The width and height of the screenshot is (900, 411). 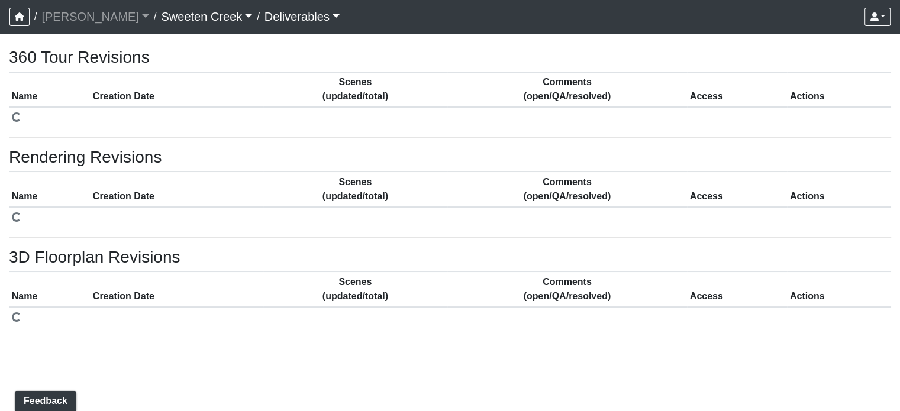 What do you see at coordinates (207, 17) in the screenshot?
I see `a: Sweeten Creek` at bounding box center [207, 17].